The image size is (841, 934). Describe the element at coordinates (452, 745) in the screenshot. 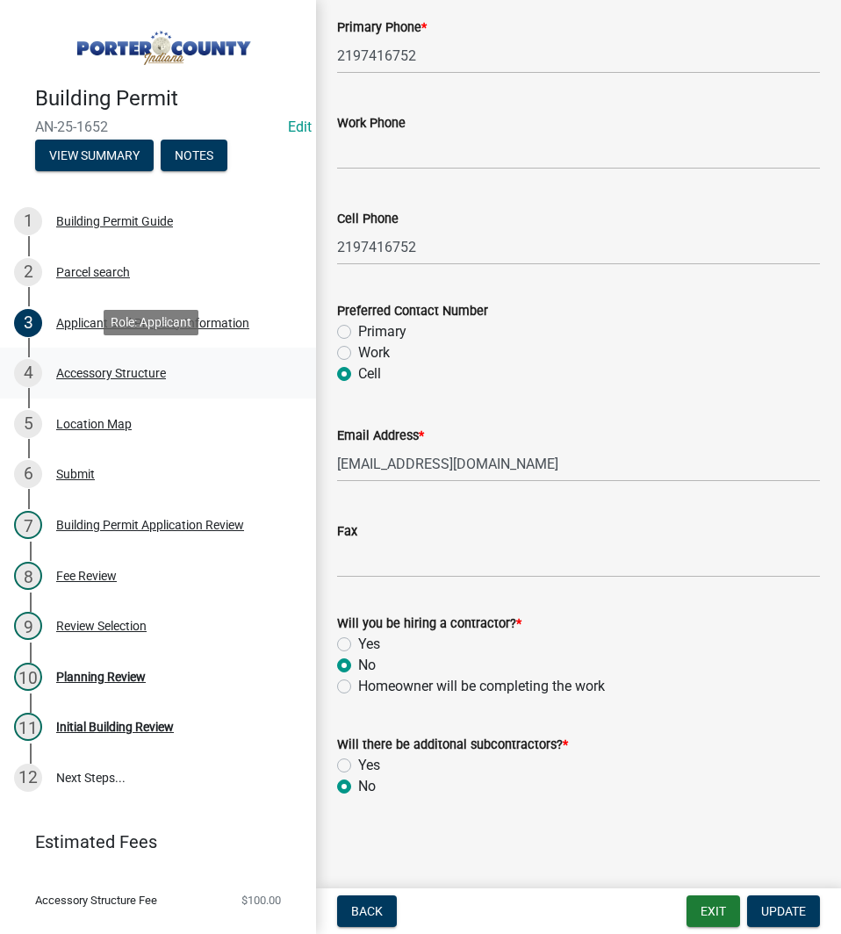

I see `label: Will there be additonal subcontractors?` at that location.